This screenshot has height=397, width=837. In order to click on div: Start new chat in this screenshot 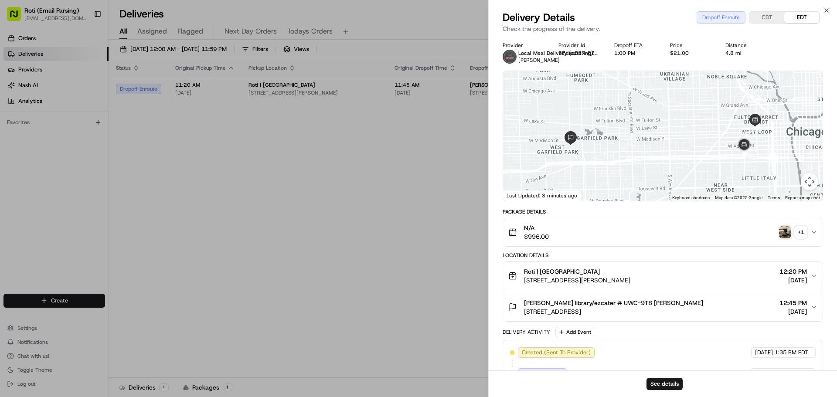, I will do `click(86, 88)`.